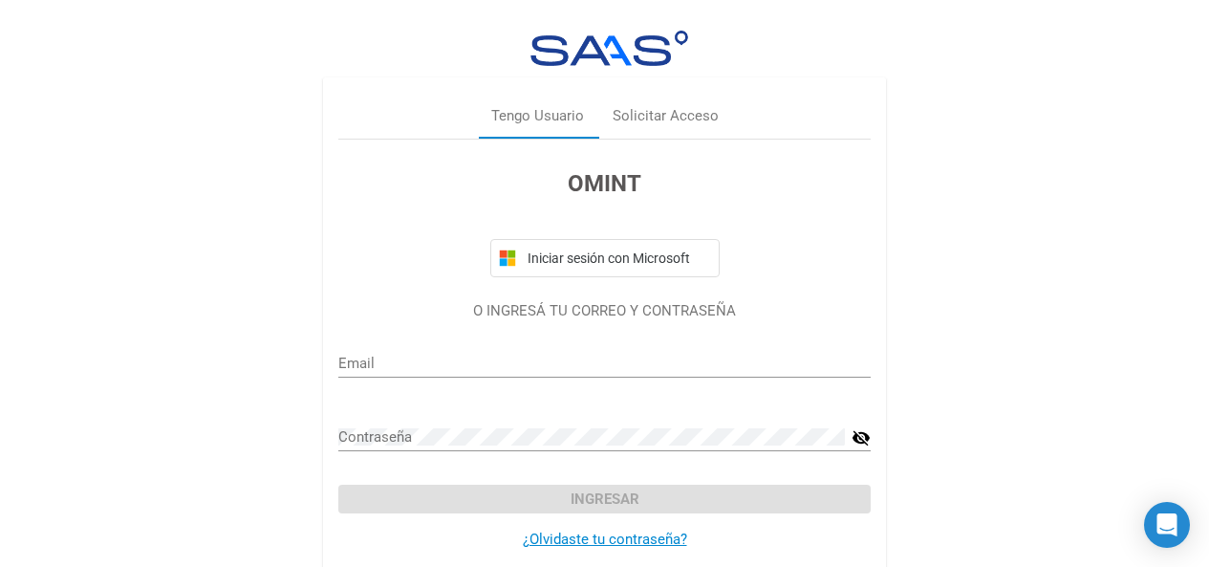 Image resolution: width=1209 pixels, height=567 pixels. Describe the element at coordinates (665, 116) in the screenshot. I see `div: Solicitar Acceso` at that location.